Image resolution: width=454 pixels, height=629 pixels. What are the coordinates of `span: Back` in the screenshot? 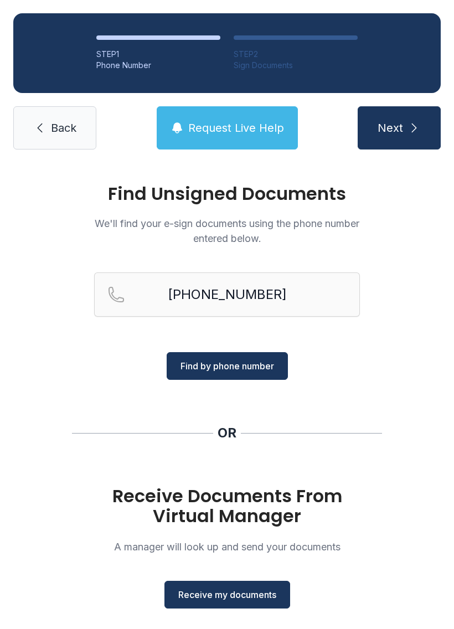 It's located at (64, 128).